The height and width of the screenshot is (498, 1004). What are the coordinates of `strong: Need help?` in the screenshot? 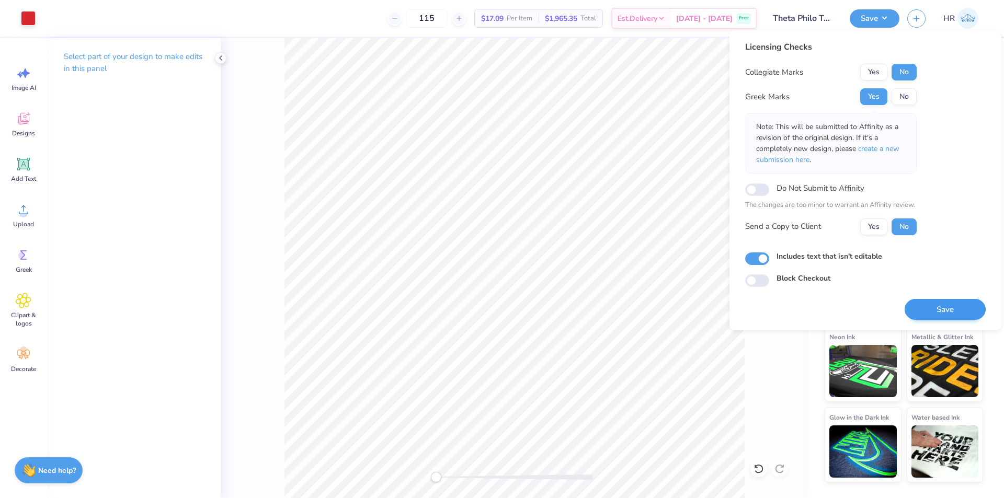 It's located at (57, 470).